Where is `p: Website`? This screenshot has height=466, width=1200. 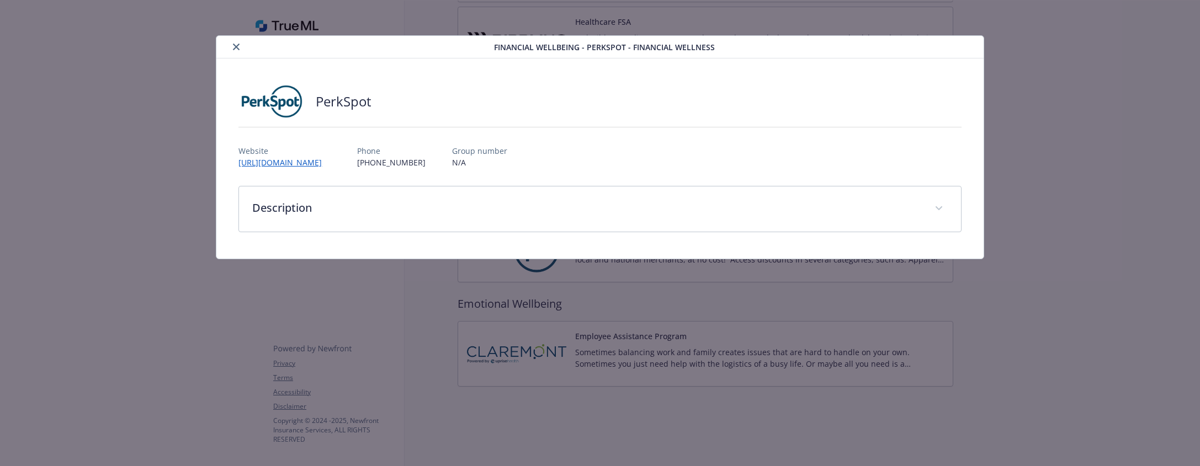
p: Website is located at coordinates (284, 151).